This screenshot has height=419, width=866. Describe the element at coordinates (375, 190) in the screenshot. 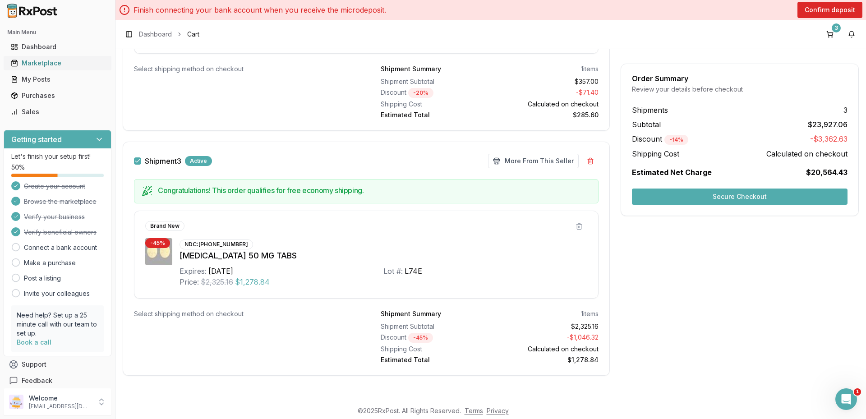

I see `h5: Congratulations! This order qualifies for free economy shipping.` at that location.